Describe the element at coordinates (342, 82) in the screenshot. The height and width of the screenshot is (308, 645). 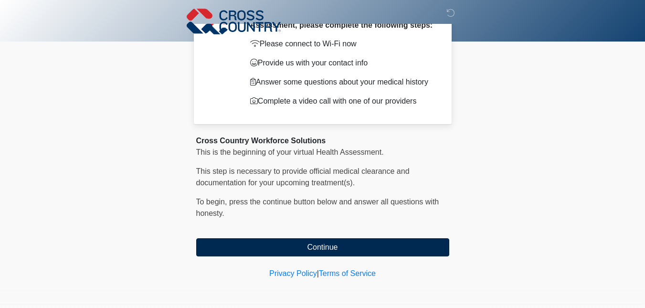
I see `p: Answer some questions about your medical history` at that location.